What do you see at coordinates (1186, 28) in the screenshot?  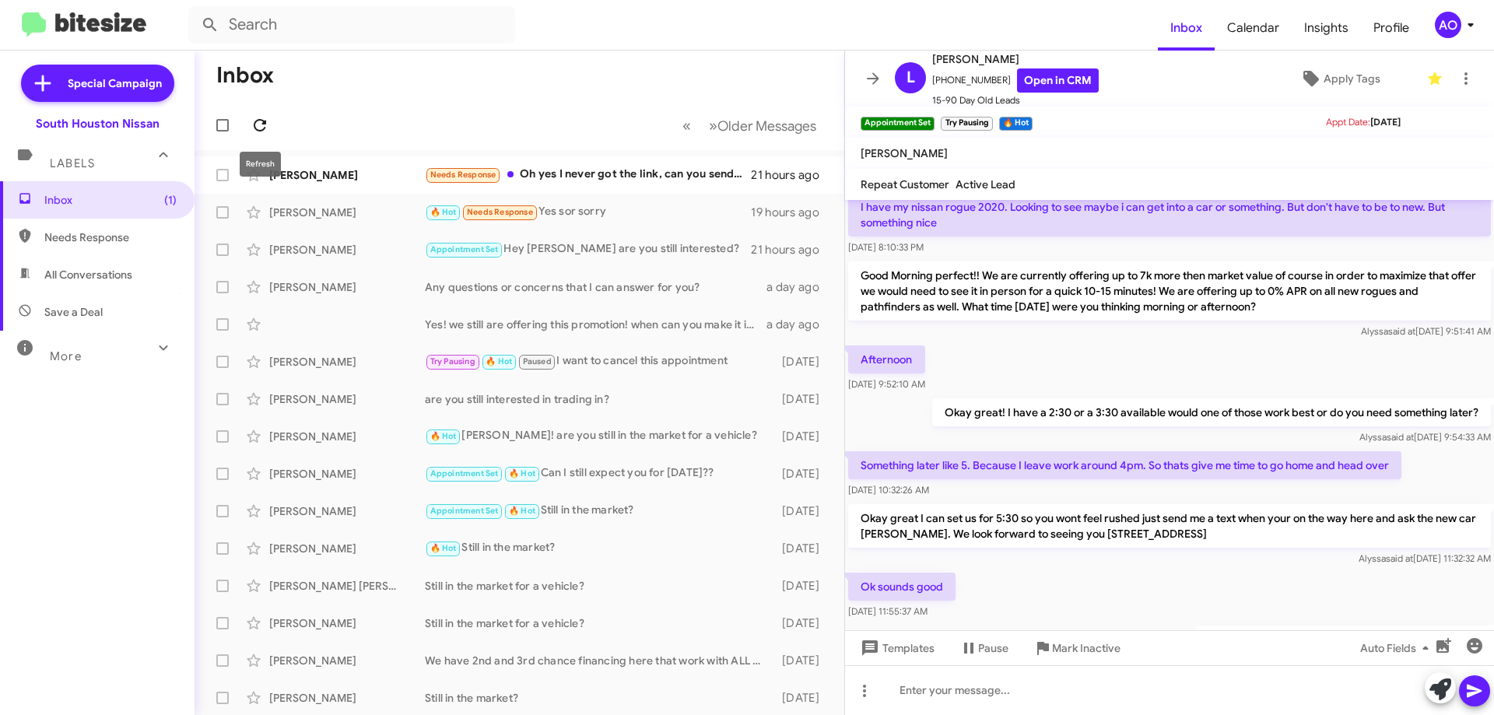 I see `a: Inbox` at bounding box center [1186, 28].